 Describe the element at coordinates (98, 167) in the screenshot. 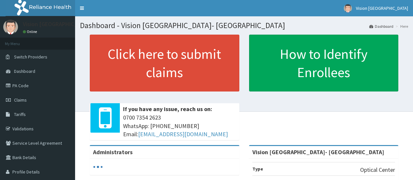

I see `svg: audio-loading` at that location.